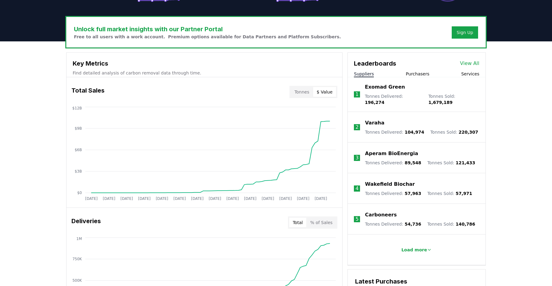 This screenshot has height=286, width=552. Describe the element at coordinates (414, 132) in the screenshot. I see `span: 104,974` at that location.